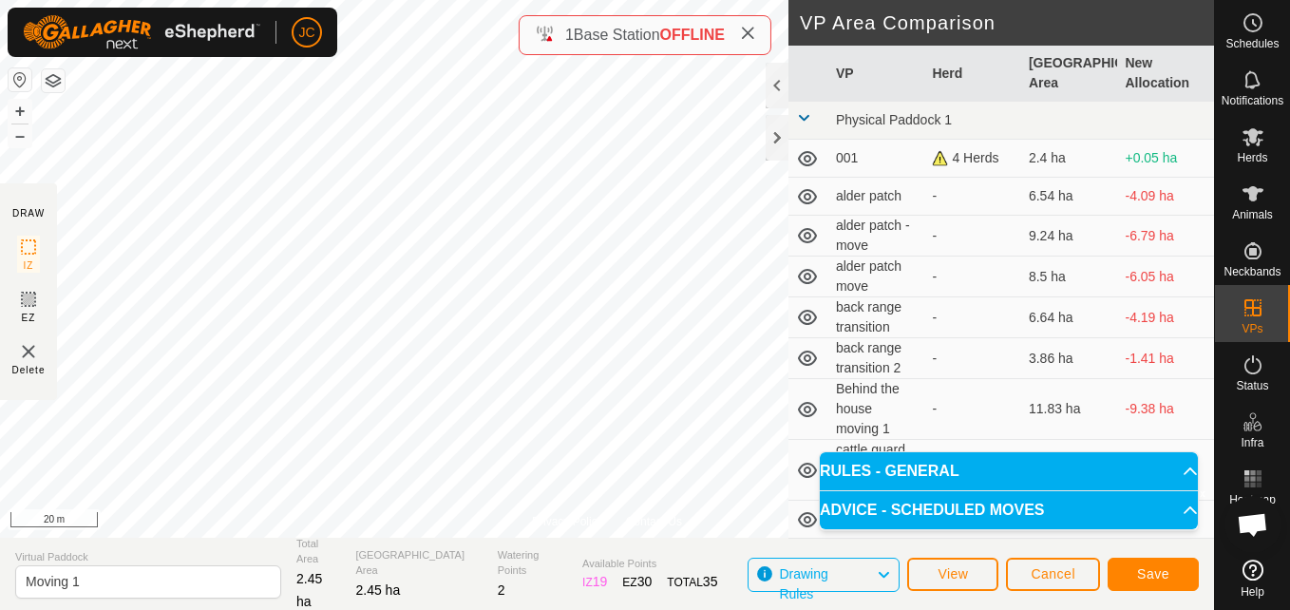 Image resolution: width=1290 pixels, height=610 pixels. I want to click on span: 1, so click(569, 34).